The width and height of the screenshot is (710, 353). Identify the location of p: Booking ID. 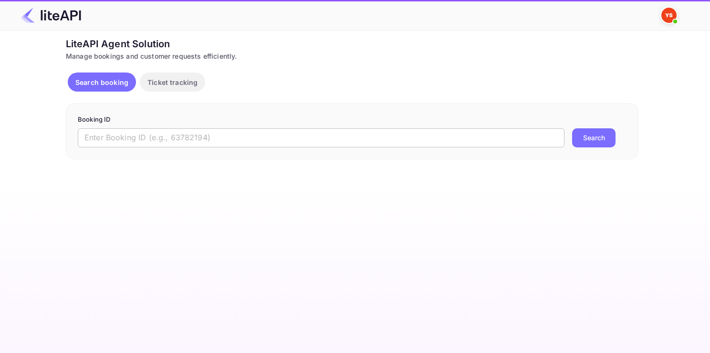
(352, 120).